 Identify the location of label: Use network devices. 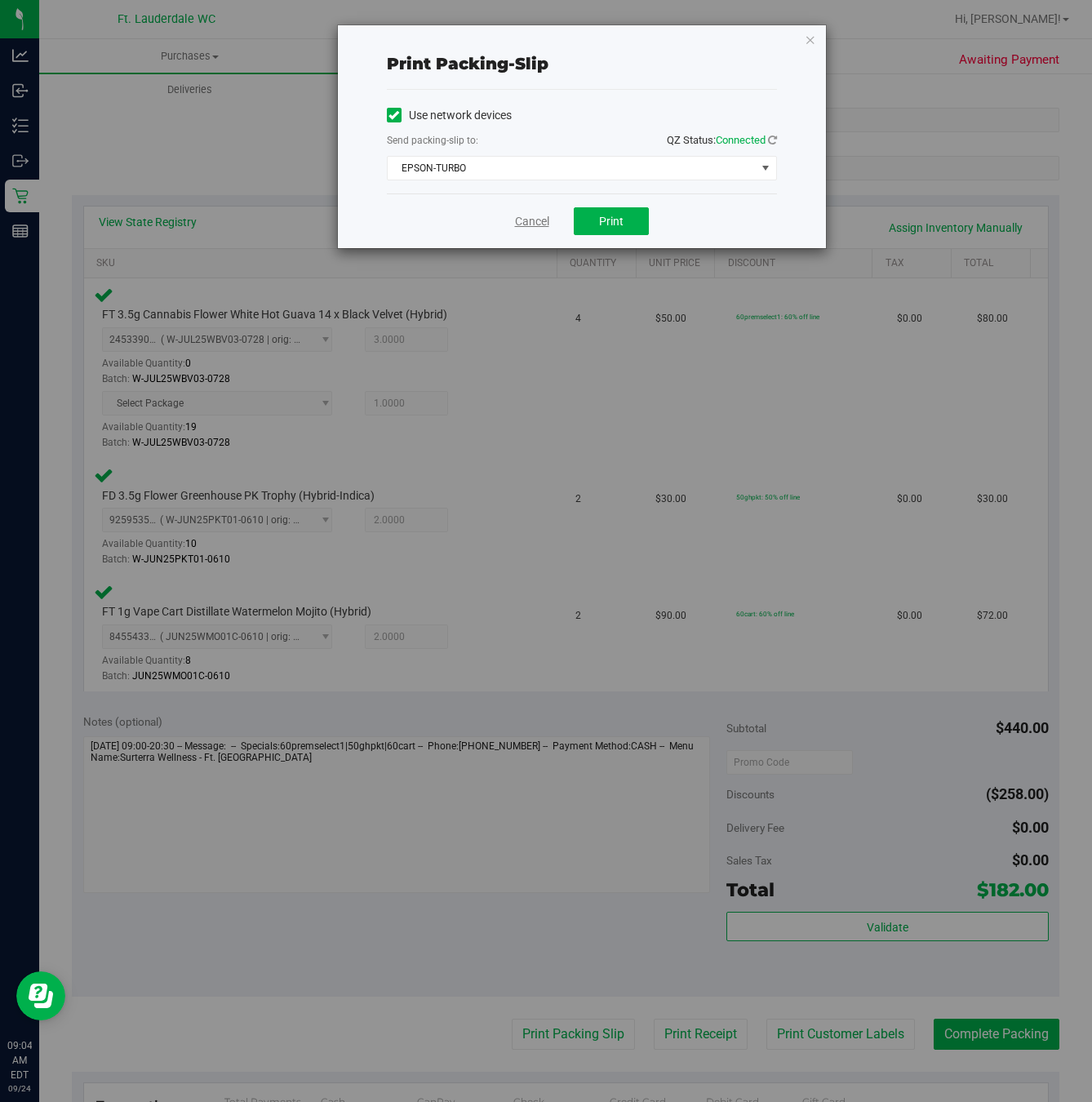
(449, 115).